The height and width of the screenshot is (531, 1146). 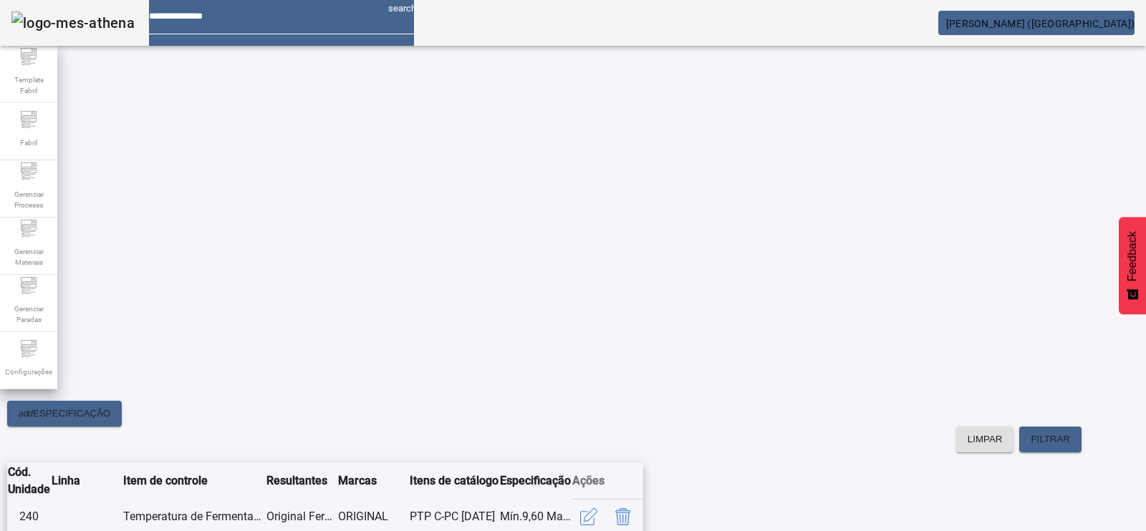 What do you see at coordinates (73, 23) in the screenshot?
I see `img: logo-mes-athena` at bounding box center [73, 23].